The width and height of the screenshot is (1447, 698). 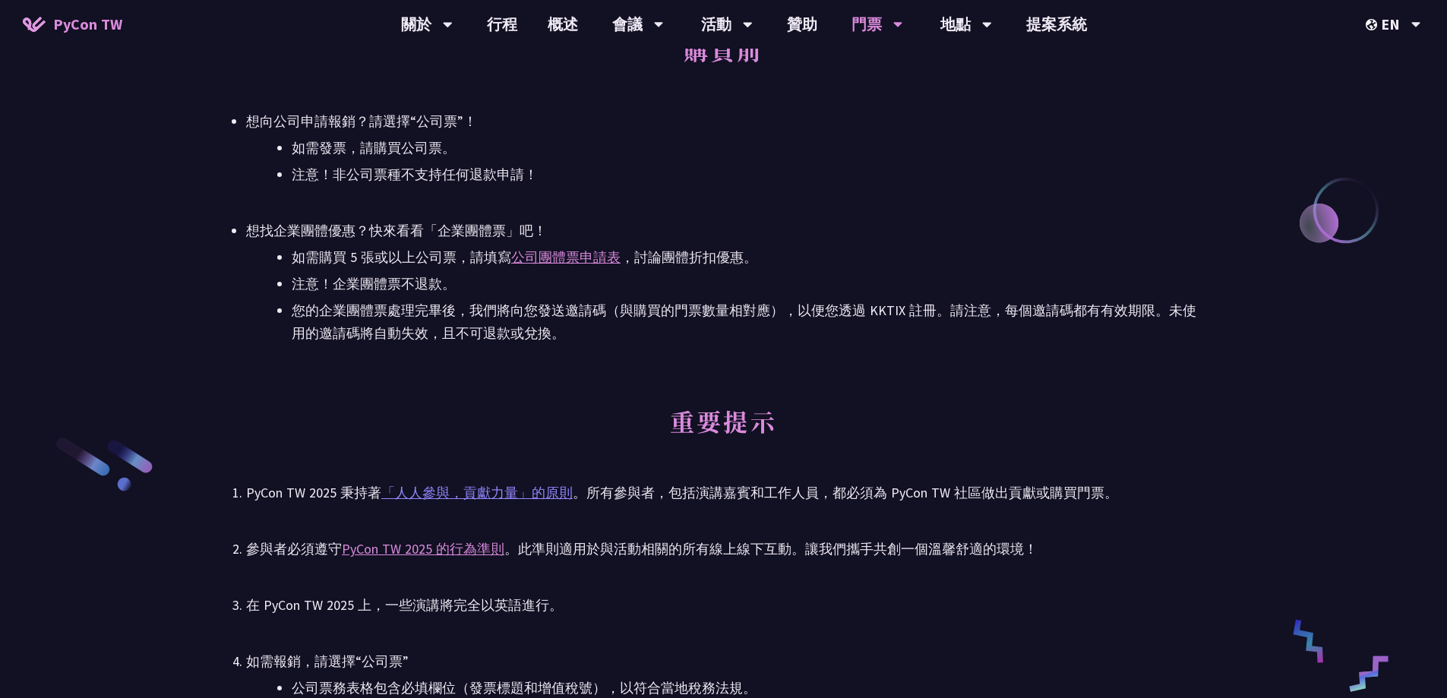 What do you see at coordinates (362, 121) in the screenshot?
I see `font: 想向公司申請報銷？請選擇“公司票”！` at bounding box center [362, 121].